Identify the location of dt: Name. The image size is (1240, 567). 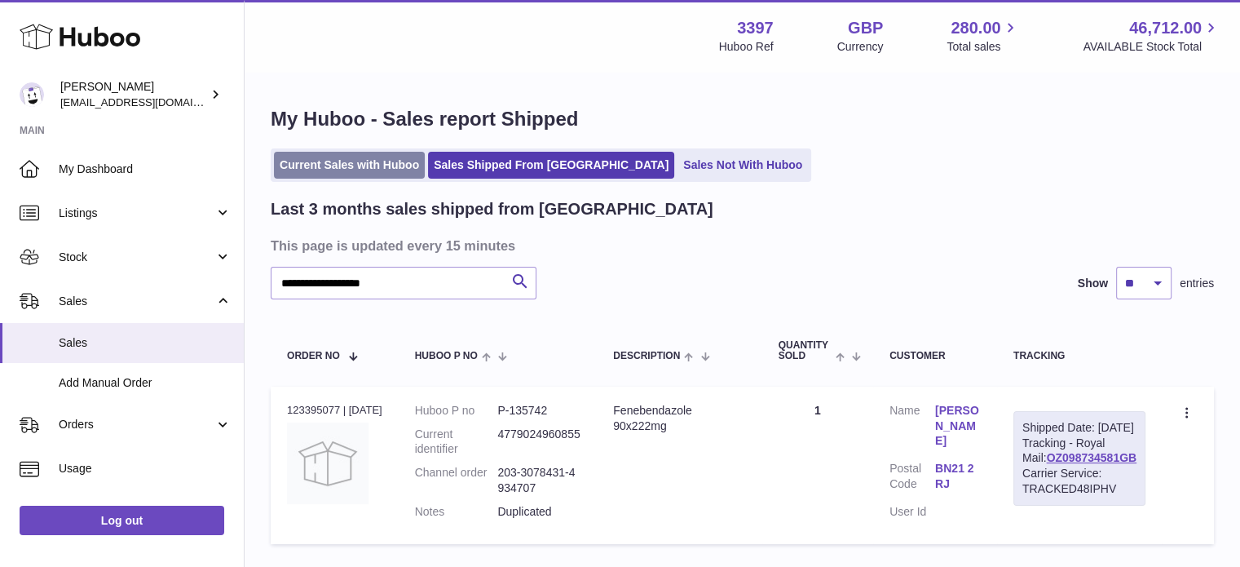
(912, 428).